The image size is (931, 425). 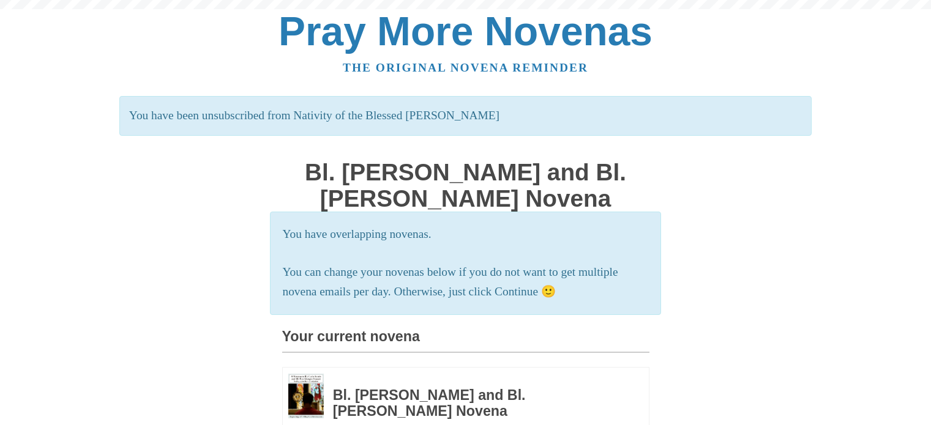 I want to click on p: You can change your novenas below if you do not want to get multiple novena emails per day. Other..., so click(x=466, y=283).